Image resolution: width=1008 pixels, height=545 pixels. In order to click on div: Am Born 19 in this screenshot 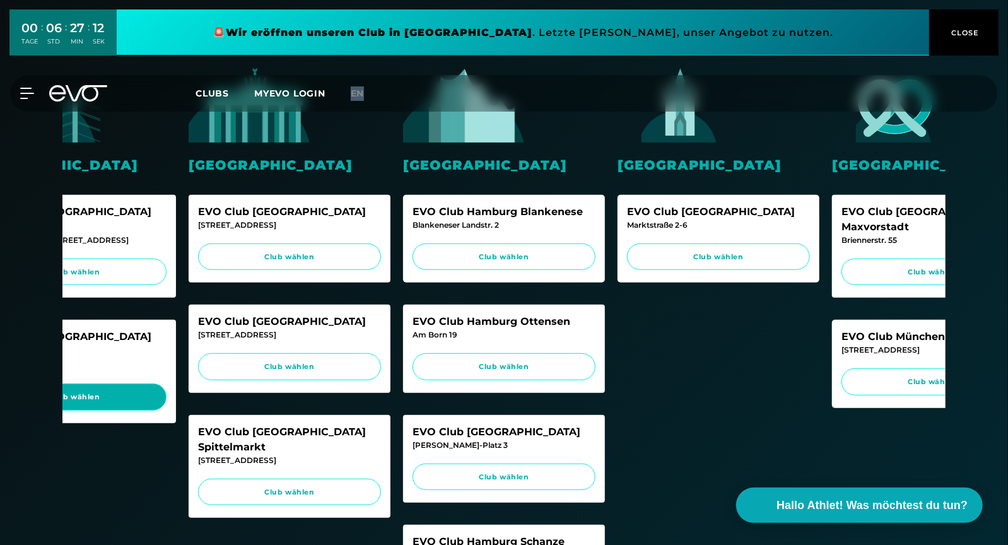, I will do `click(504, 335)`.